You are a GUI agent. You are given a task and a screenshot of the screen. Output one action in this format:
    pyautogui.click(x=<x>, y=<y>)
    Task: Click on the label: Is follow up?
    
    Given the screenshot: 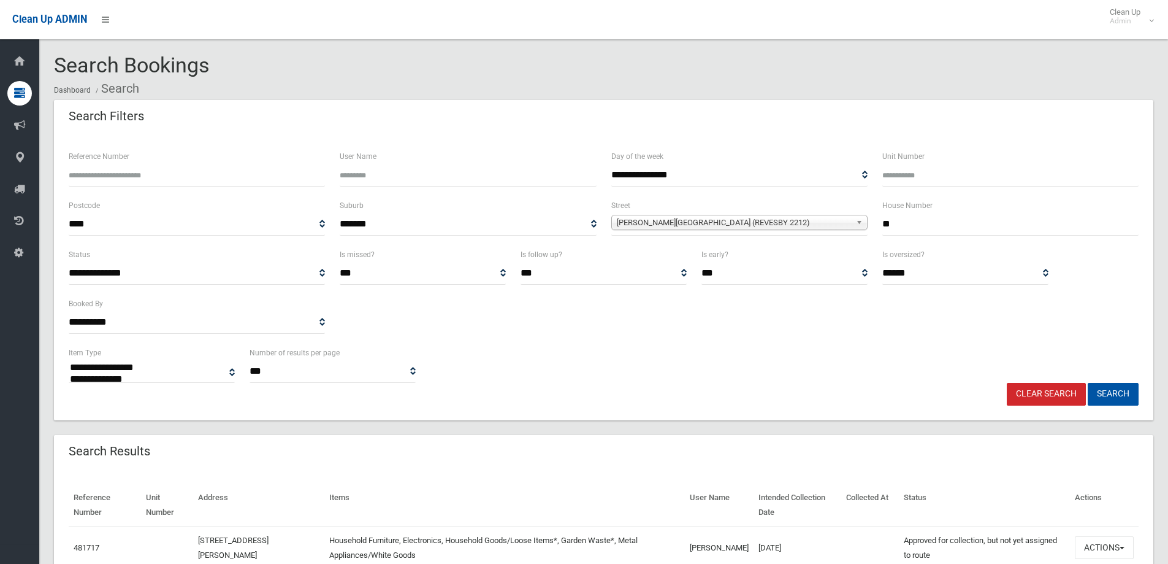 What is the action you would take?
    pyautogui.click(x=542, y=255)
    